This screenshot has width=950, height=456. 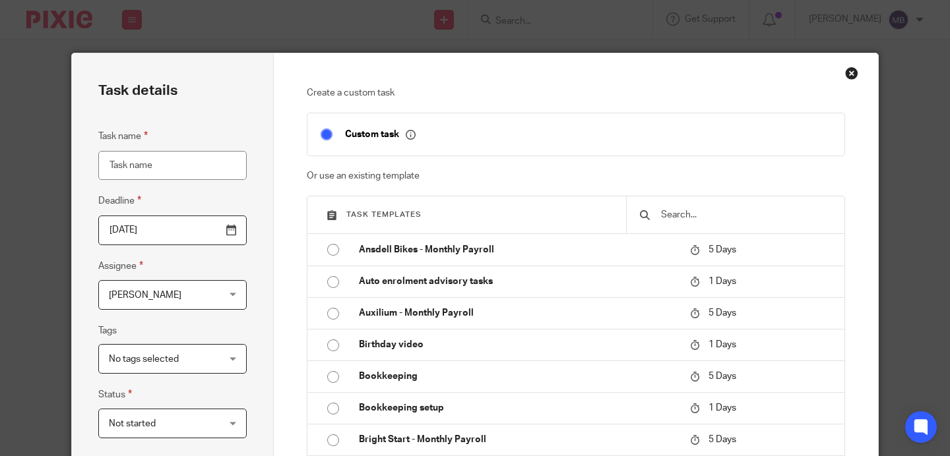 I want to click on label: Deadline, so click(x=119, y=200).